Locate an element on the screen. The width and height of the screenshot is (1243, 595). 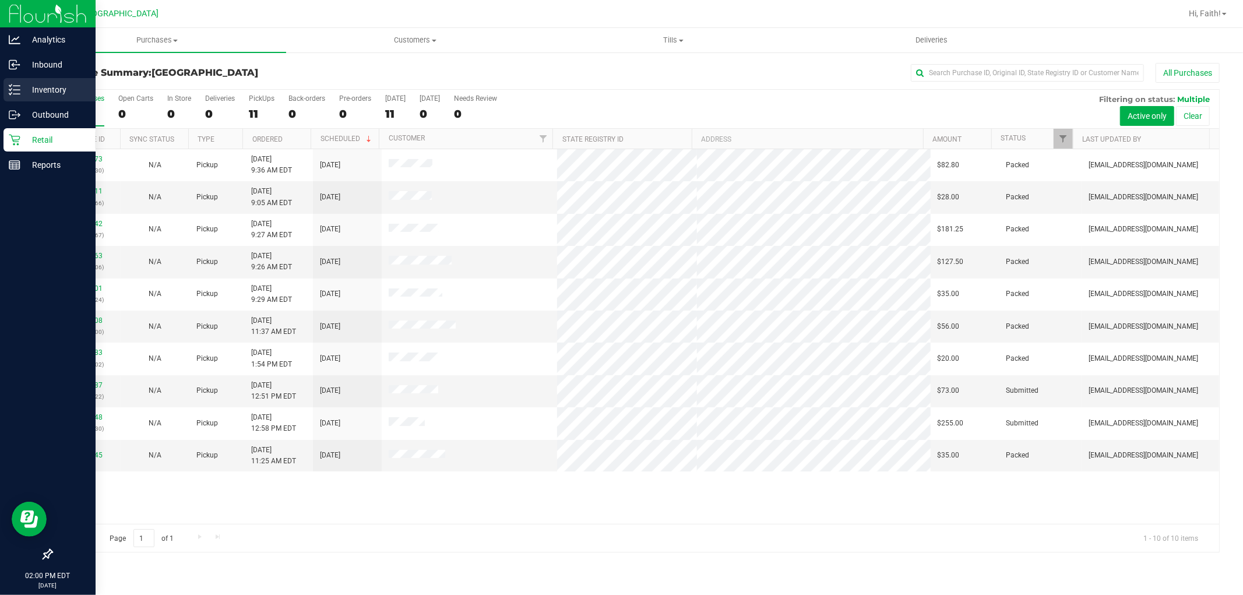
a: Ordered is located at coordinates (268, 139).